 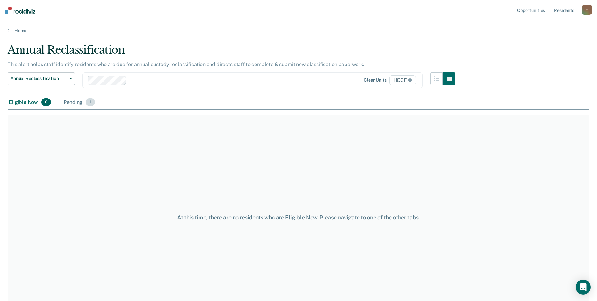 I want to click on p: This alert helps staff identify residents who are due for annual custody reclassification and dir..., so click(x=186, y=64).